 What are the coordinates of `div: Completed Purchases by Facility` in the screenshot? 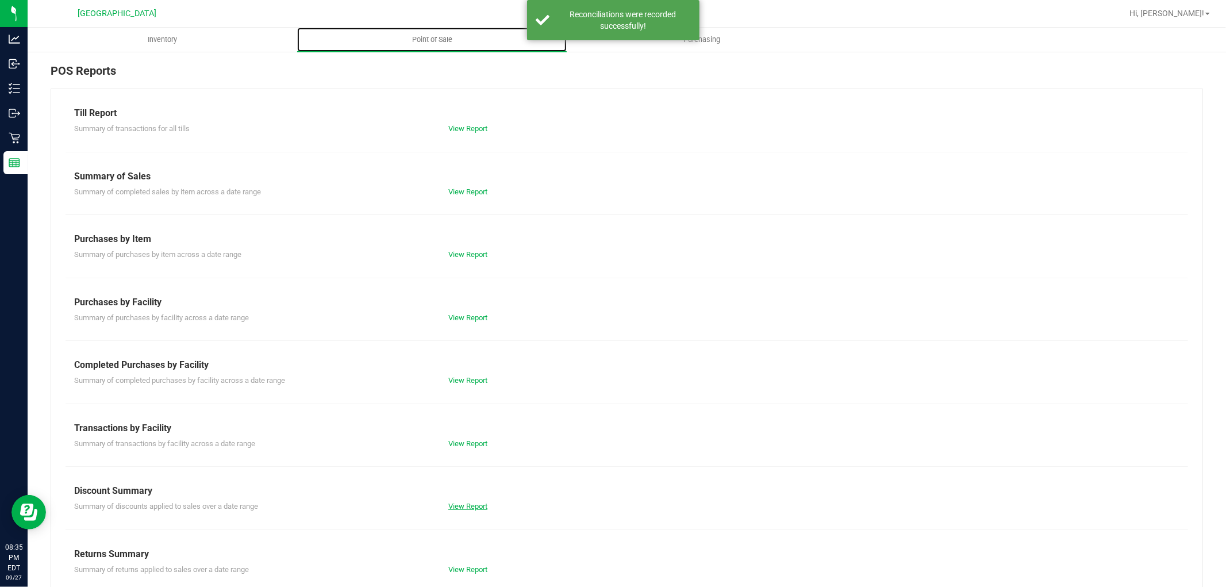 It's located at (627, 365).